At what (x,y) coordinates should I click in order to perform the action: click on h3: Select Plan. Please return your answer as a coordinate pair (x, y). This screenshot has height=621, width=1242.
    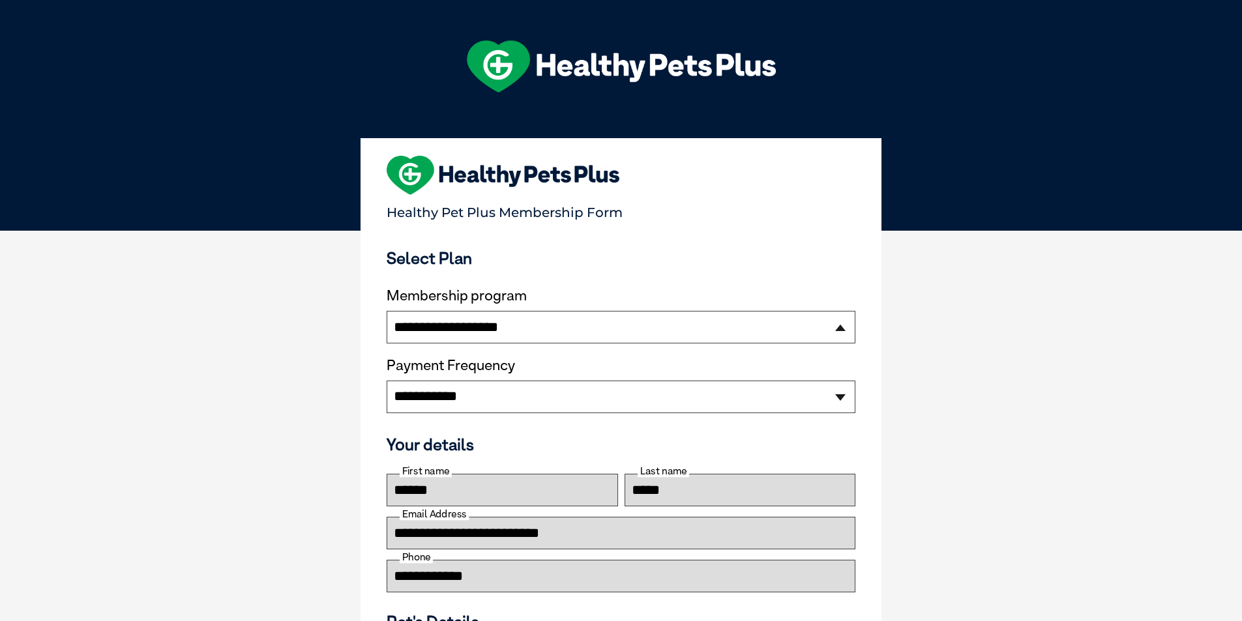
    Looking at the image, I should click on (621, 258).